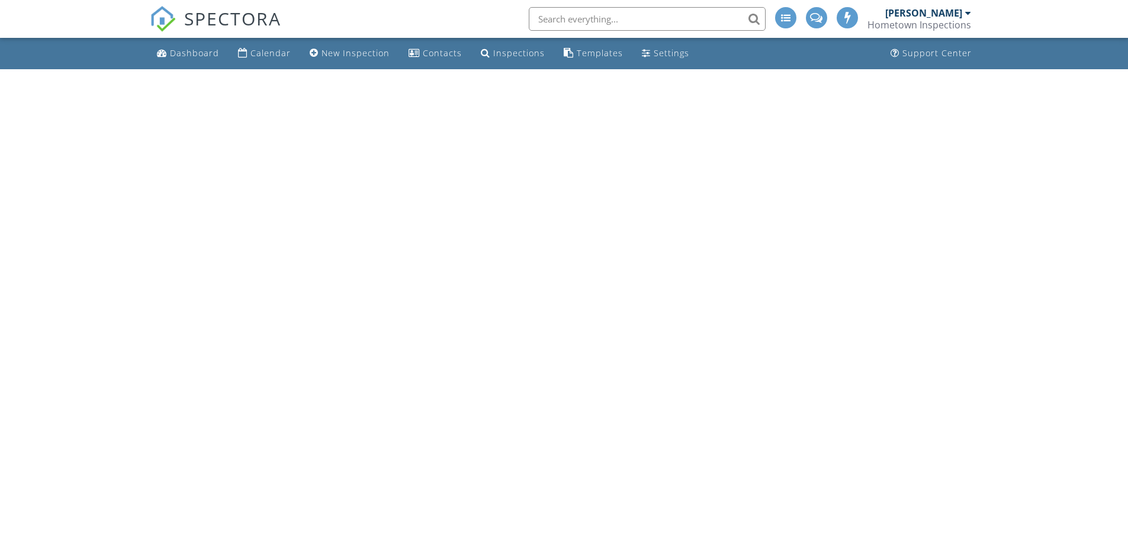 The image size is (1128, 539). Describe the element at coordinates (264, 53) in the screenshot. I see `a: Calendar` at that location.